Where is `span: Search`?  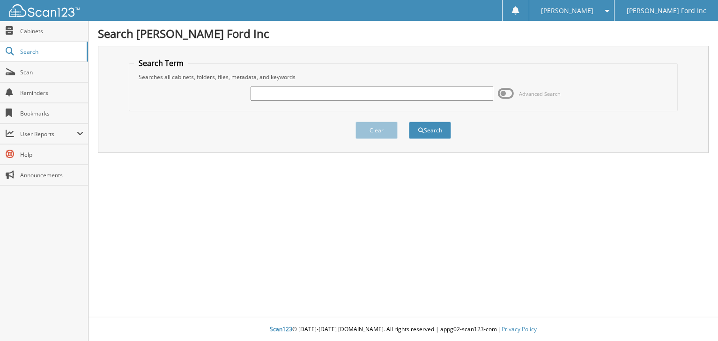
span: Search is located at coordinates (51, 52).